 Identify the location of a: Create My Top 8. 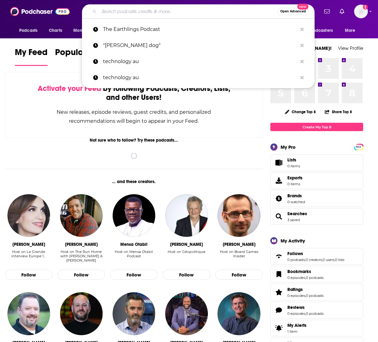
(317, 127).